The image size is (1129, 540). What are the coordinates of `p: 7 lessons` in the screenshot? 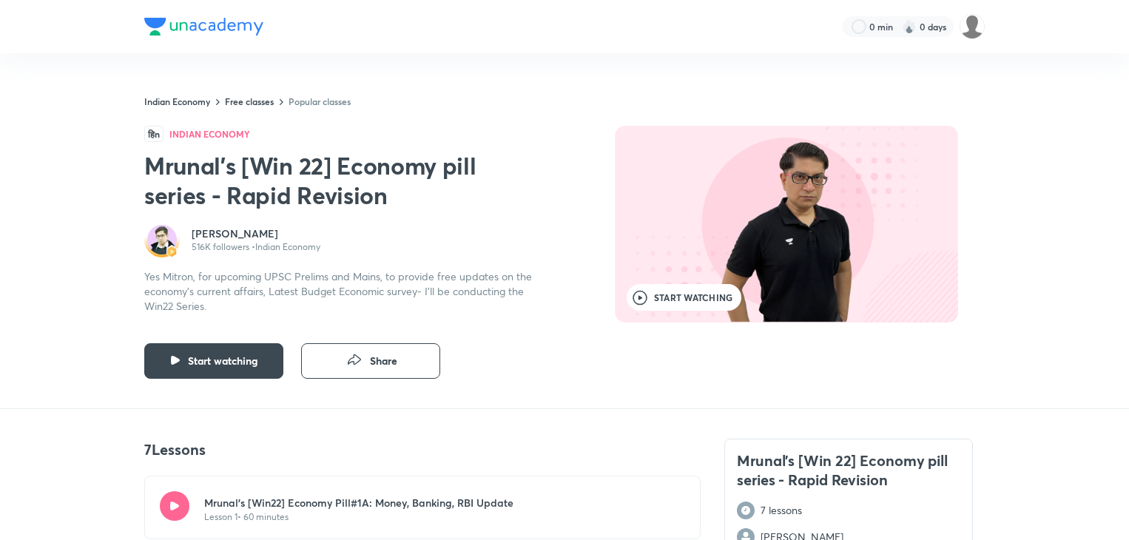 It's located at (781, 510).